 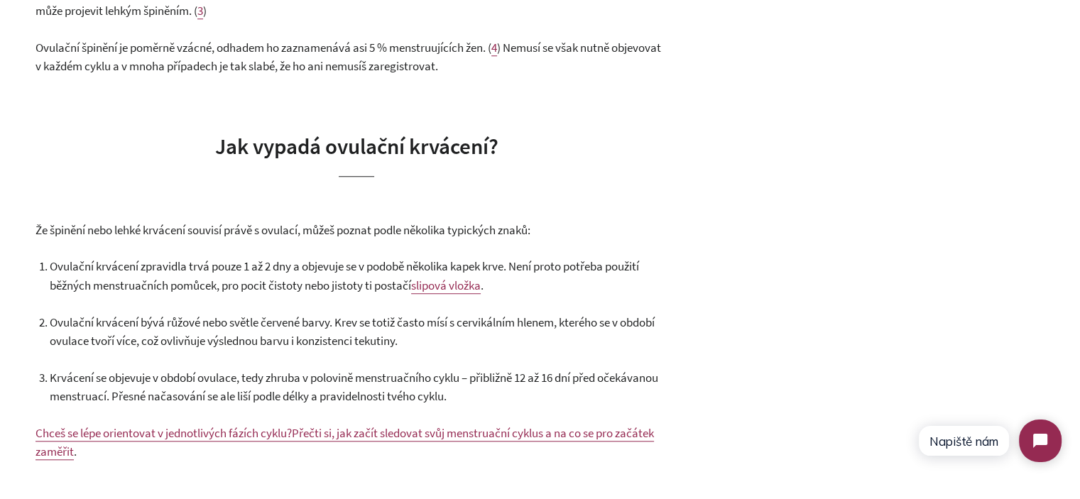 What do you see at coordinates (354, 387) in the screenshot?
I see `span: Krvácení se objevuje v období ovulace, tedy zhruba v polovině menstruačního cyklu – přibližně 12 ...` at bounding box center [354, 387].